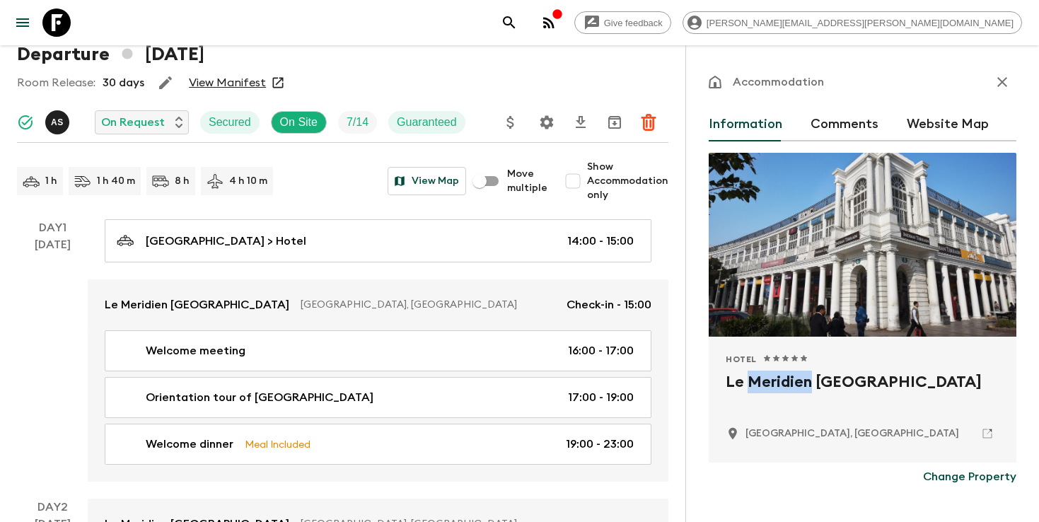 This screenshot has width=1039, height=522. I want to click on p: Welcome meeting, so click(195, 351).